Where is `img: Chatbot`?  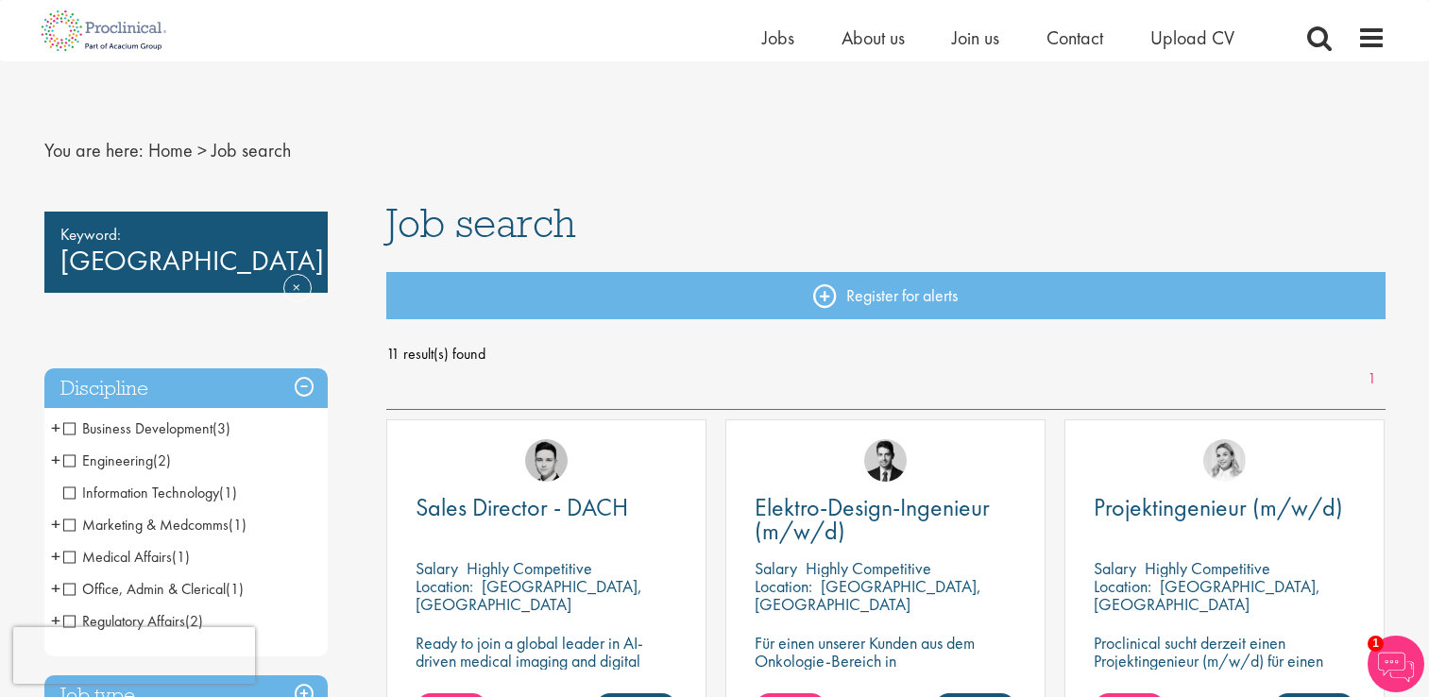 img: Chatbot is located at coordinates (1396, 664).